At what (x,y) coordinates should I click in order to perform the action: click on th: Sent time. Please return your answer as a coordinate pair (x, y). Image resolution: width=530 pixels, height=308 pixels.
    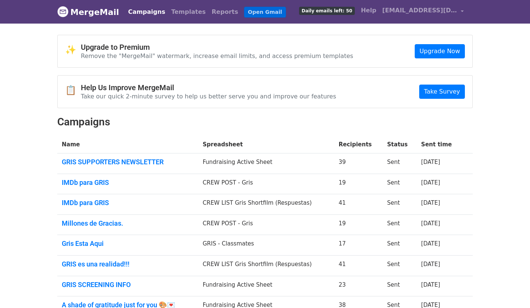
    Looking at the image, I should click on (439, 144).